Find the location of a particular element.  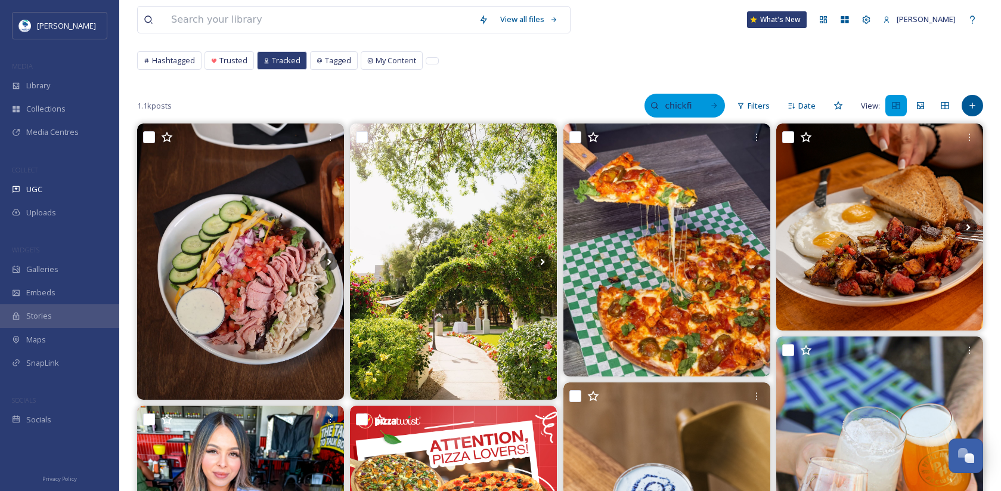

span: Trusted is located at coordinates (233, 60).